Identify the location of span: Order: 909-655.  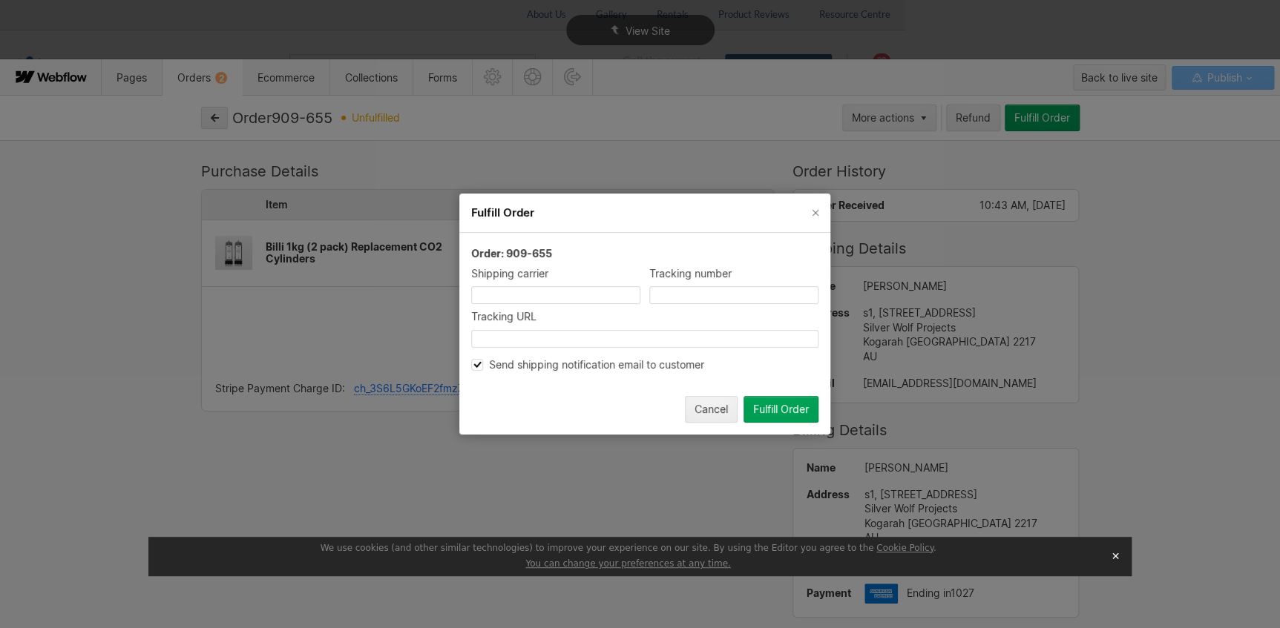
(511, 253).